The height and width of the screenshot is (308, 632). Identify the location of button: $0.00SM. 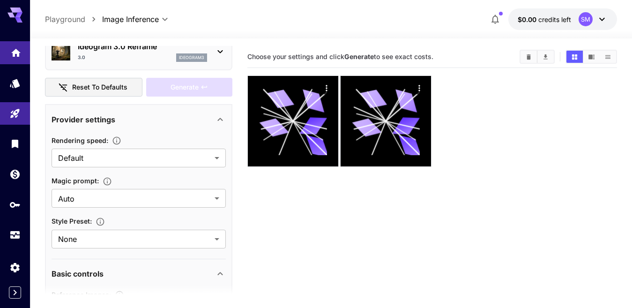
(562, 19).